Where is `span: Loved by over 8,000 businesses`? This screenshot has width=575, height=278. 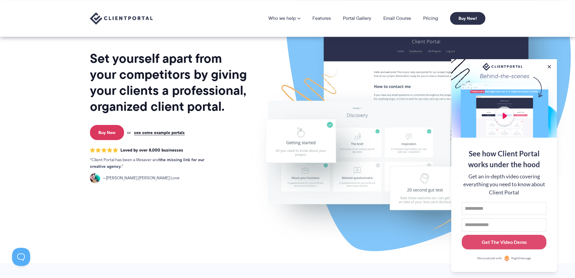
span: Loved by over 8,000 businesses is located at coordinates (152, 150).